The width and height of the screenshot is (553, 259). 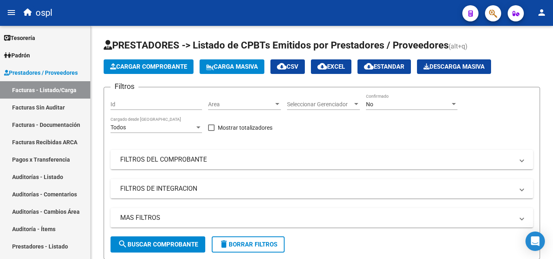 I want to click on span: Seleccionar Gerenciador, so click(x=320, y=104).